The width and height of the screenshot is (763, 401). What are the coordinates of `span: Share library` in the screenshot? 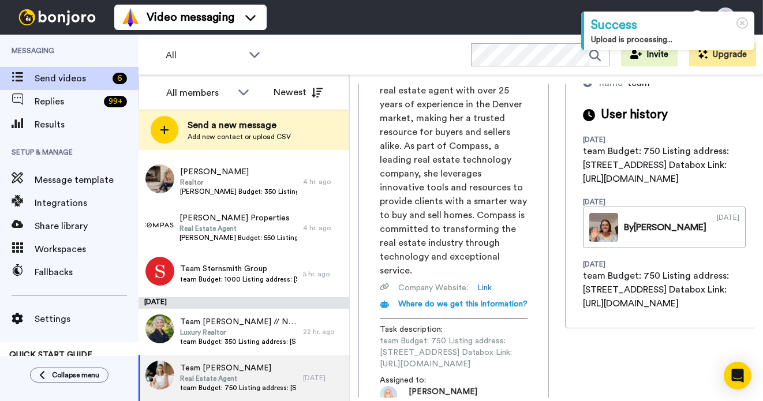 It's located at (87, 226).